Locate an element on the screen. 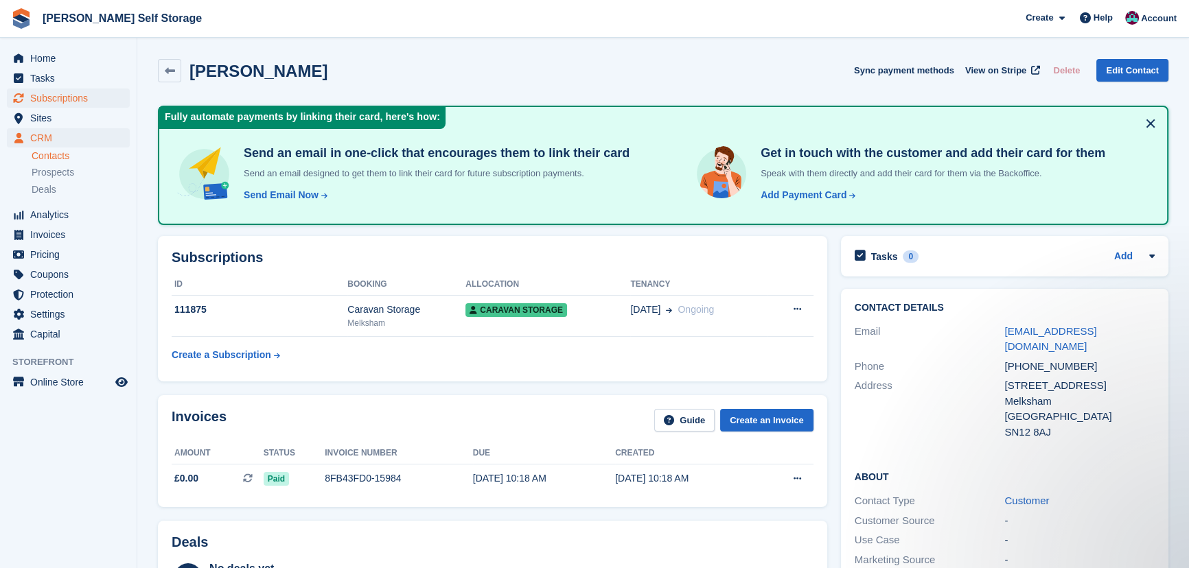 Image resolution: width=1189 pixels, height=568 pixels. span: Caravan Storage is located at coordinates (516, 310).